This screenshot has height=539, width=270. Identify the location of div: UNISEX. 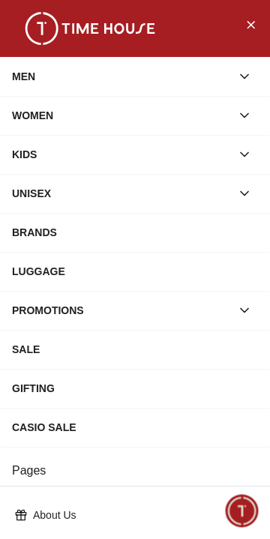
(121, 193).